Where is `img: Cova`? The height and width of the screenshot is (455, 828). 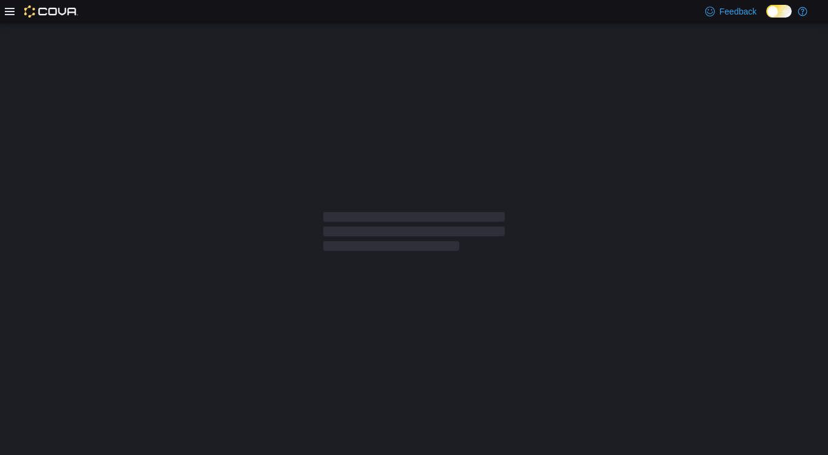
img: Cova is located at coordinates (51, 12).